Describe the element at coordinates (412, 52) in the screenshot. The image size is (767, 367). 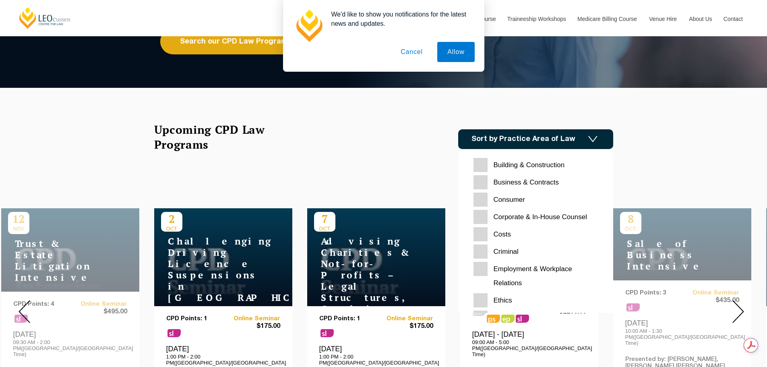
I see `button: Cancel` at that location.